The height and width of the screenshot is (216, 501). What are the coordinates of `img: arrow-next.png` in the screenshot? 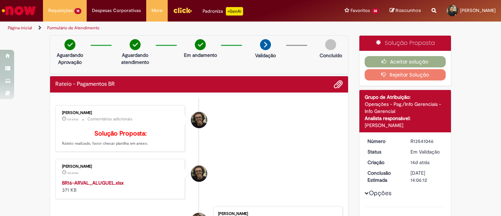 It's located at (265, 44).